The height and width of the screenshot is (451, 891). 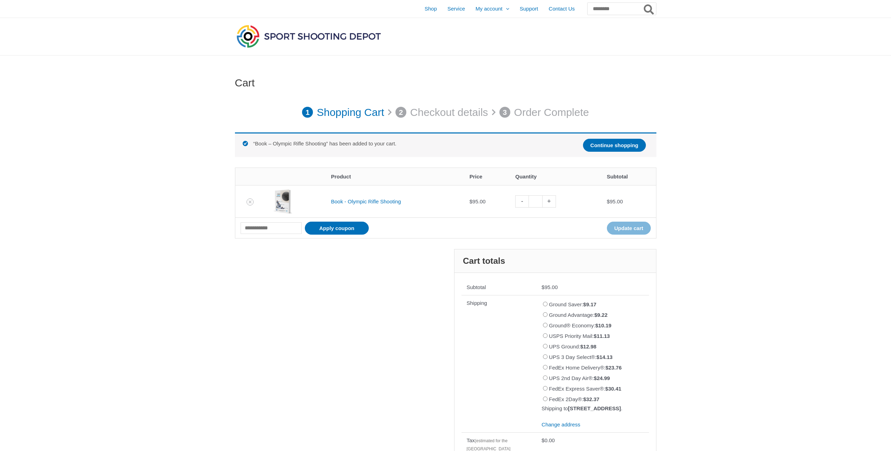 What do you see at coordinates (592, 399) in the screenshot?
I see `bdi: 32.37` at bounding box center [592, 399].